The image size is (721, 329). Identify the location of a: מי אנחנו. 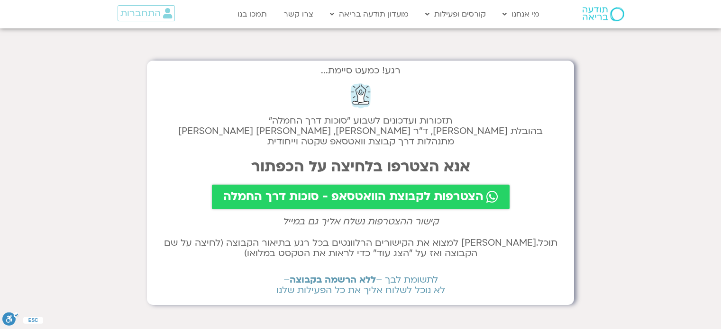
(521, 14).